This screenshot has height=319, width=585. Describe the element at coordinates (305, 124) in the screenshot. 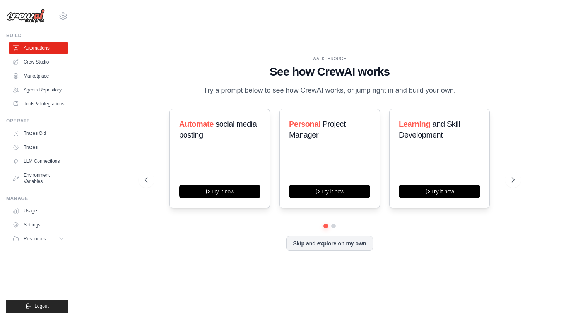

I see `span: Personal` at that location.